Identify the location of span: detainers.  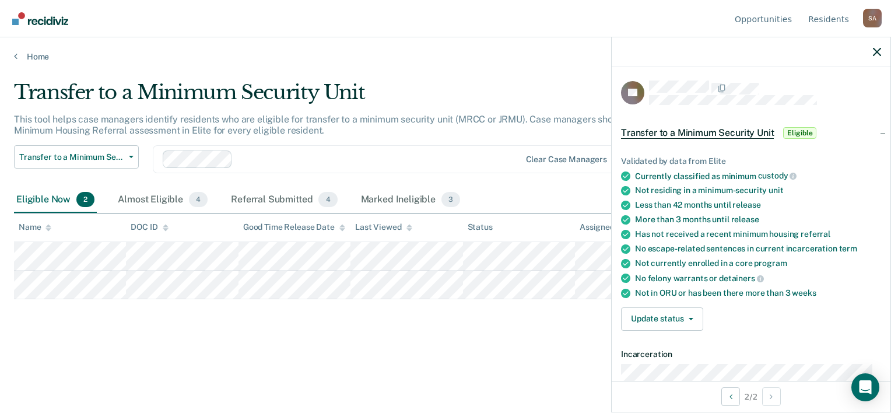
(741, 278).